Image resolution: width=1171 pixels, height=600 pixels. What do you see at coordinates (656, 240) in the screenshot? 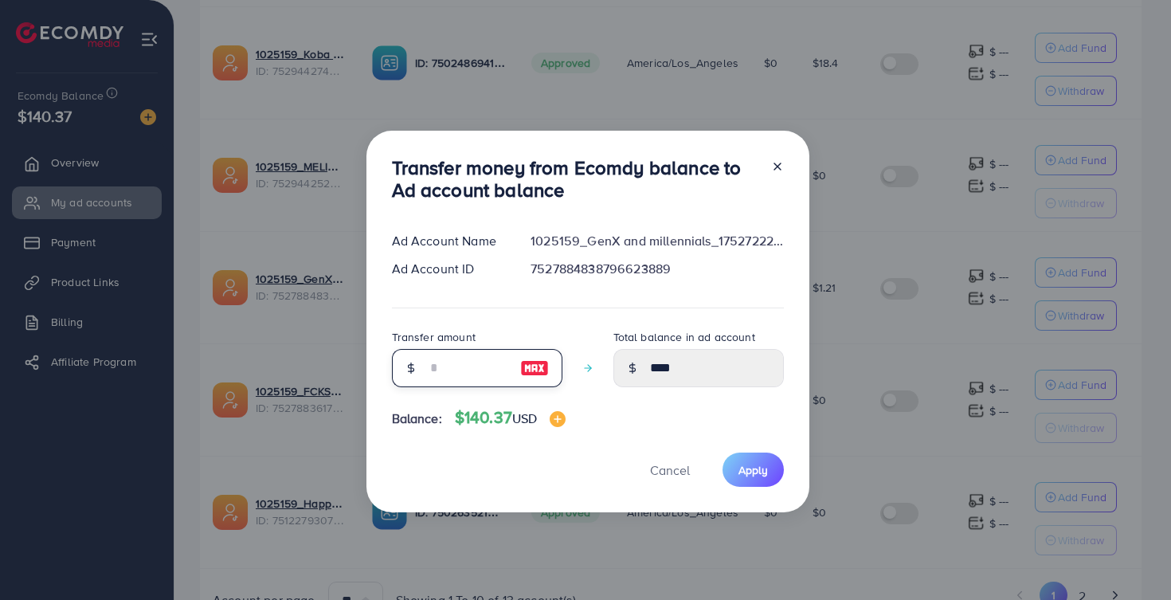
I see `div: 1025159_GenX and millennials_1752722279617` at bounding box center [656, 240].